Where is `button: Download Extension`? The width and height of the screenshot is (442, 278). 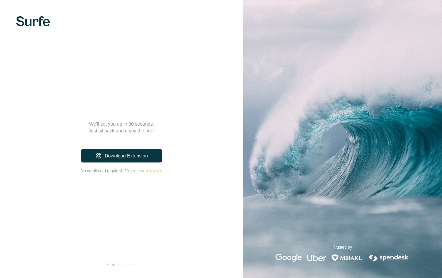
button: Download Extension is located at coordinates (122, 156).